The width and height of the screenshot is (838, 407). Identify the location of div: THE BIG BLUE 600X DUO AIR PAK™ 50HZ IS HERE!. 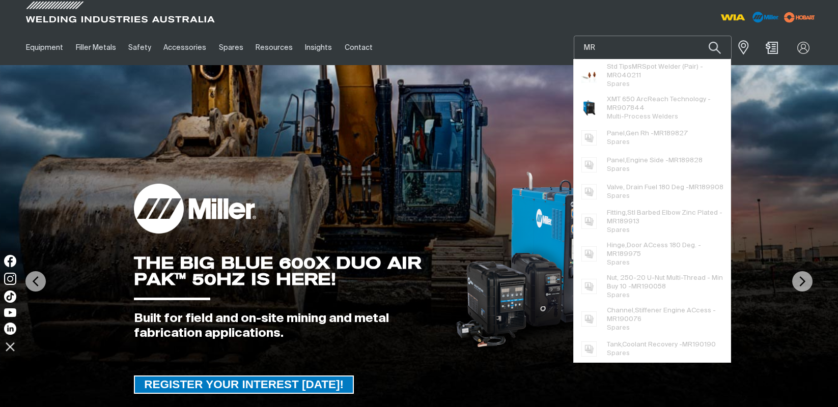
(286, 271).